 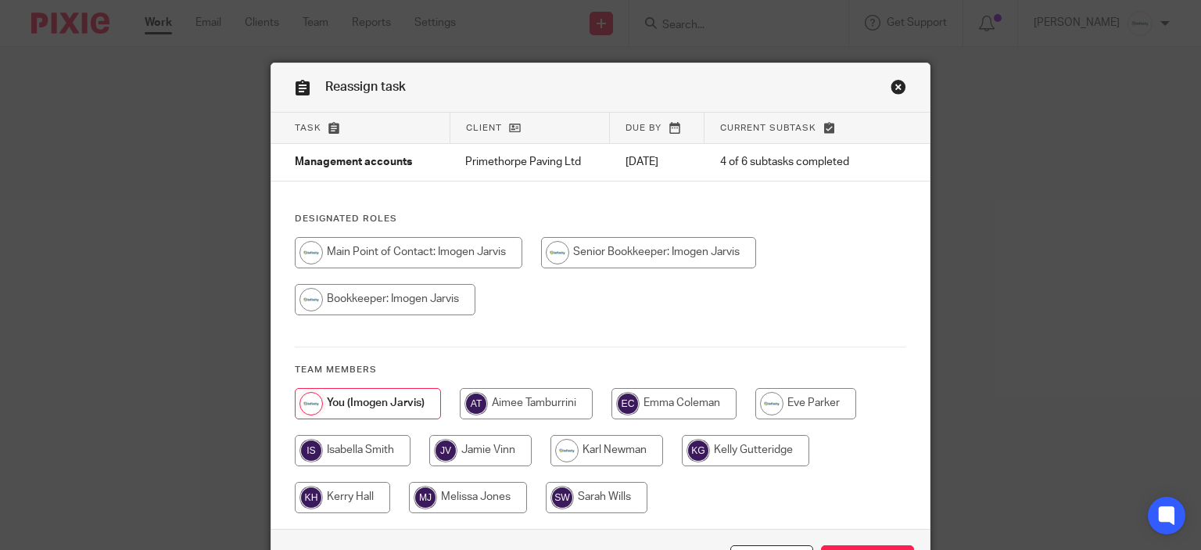 I want to click on span: Client, so click(x=484, y=127).